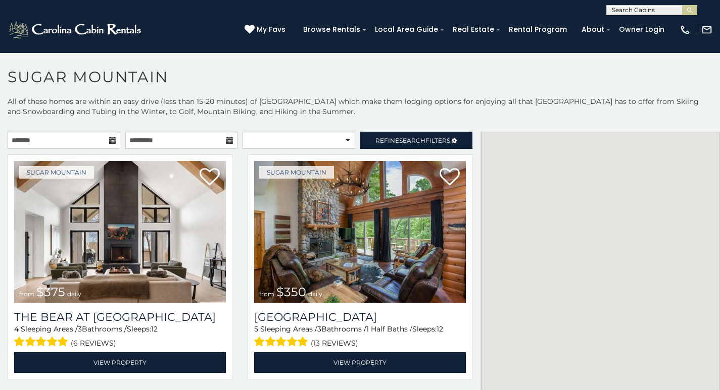 This screenshot has height=390, width=720. Describe the element at coordinates (120, 232) in the screenshot. I see `a: The Bear At Sugar Mountain from $375 daily` at that location.